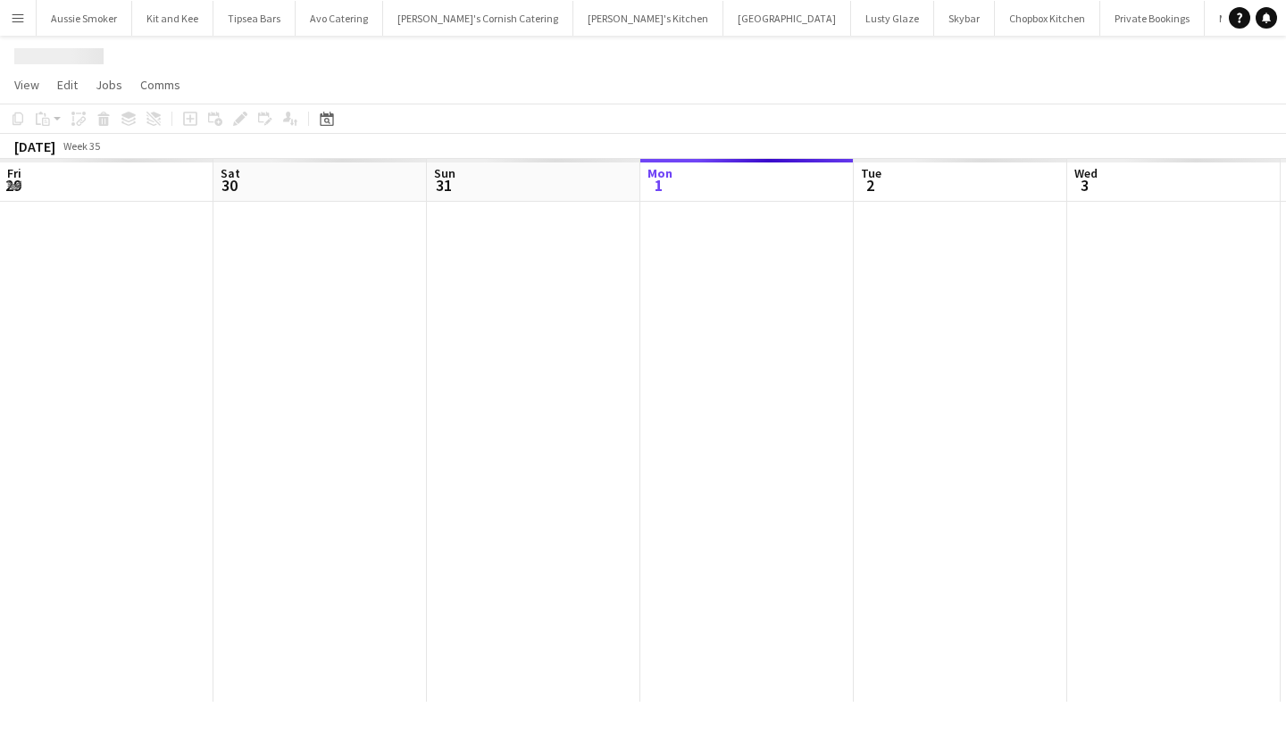 This screenshot has height=732, width=1286. I want to click on span: 30, so click(229, 185).